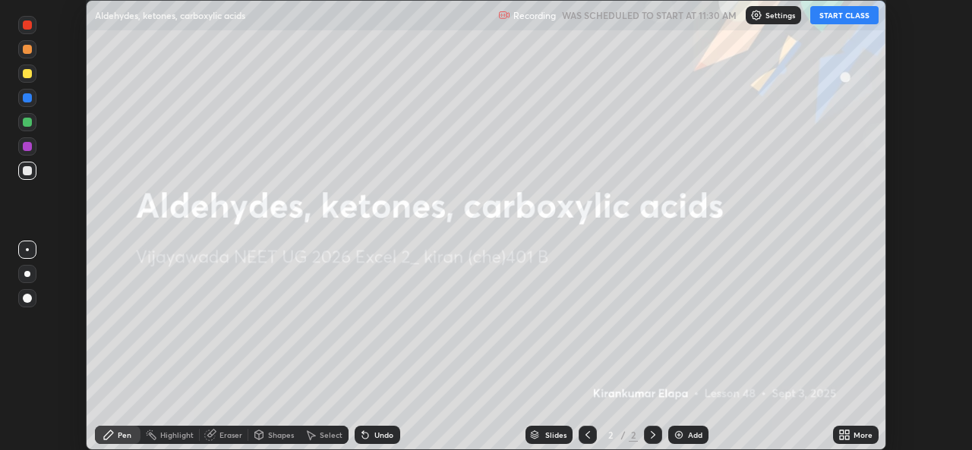 The image size is (972, 450). Describe the element at coordinates (535, 15) in the screenshot. I see `p: Recording` at that location.